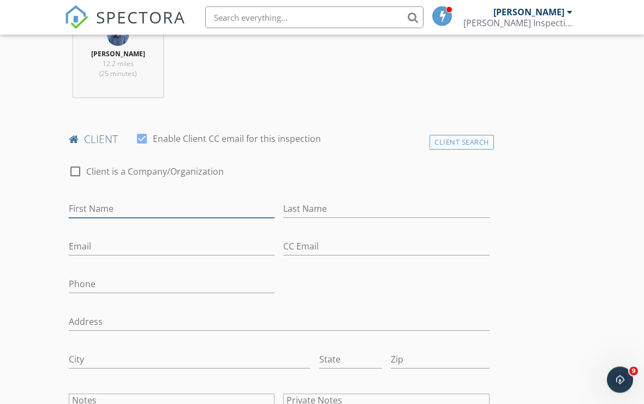  I want to click on a: SPECTORA, so click(125, 26).